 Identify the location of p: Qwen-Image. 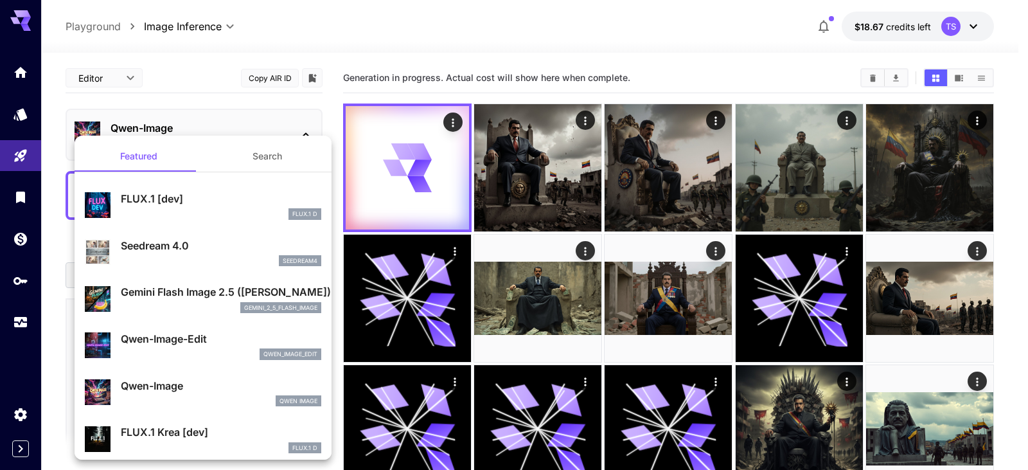
(221, 385).